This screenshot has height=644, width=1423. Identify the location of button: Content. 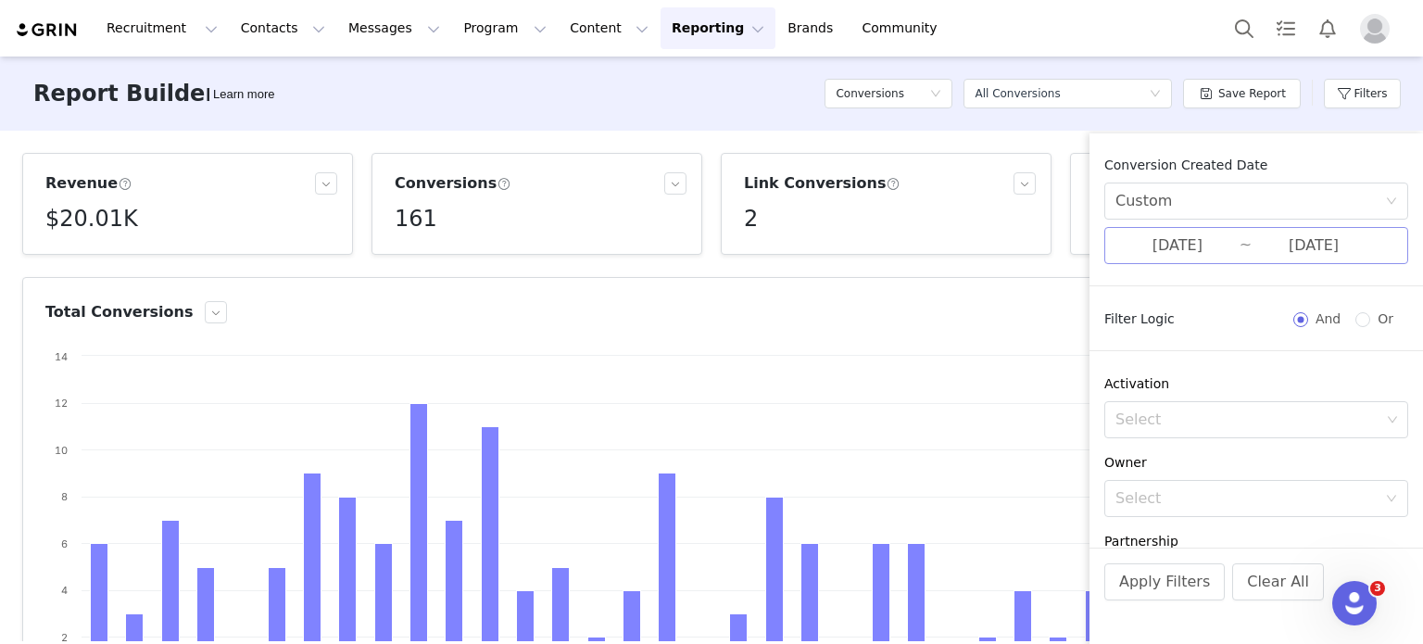
(608, 28).